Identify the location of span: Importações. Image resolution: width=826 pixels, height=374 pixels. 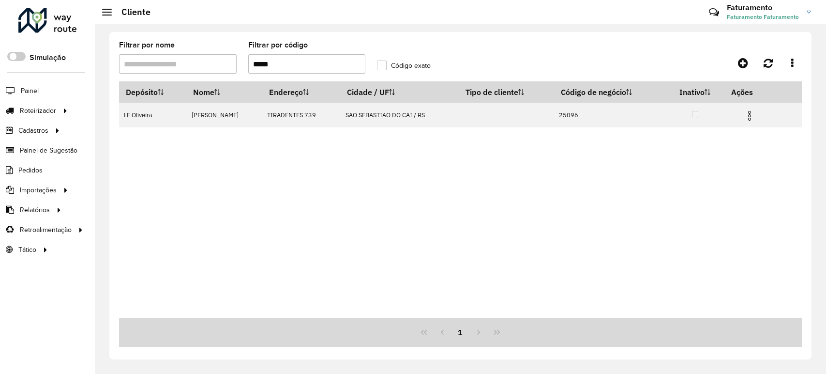
(38, 190).